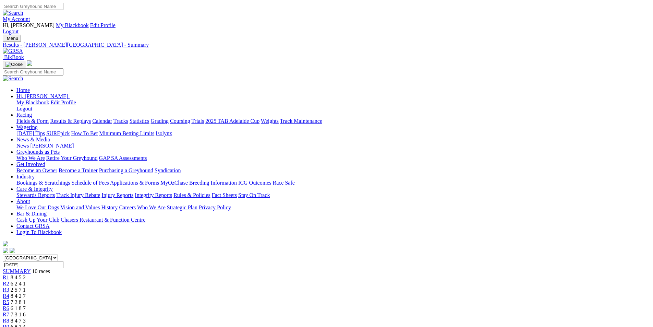 The image size is (653, 327). Describe the element at coordinates (333, 207) in the screenshot. I see `div: About` at that location.